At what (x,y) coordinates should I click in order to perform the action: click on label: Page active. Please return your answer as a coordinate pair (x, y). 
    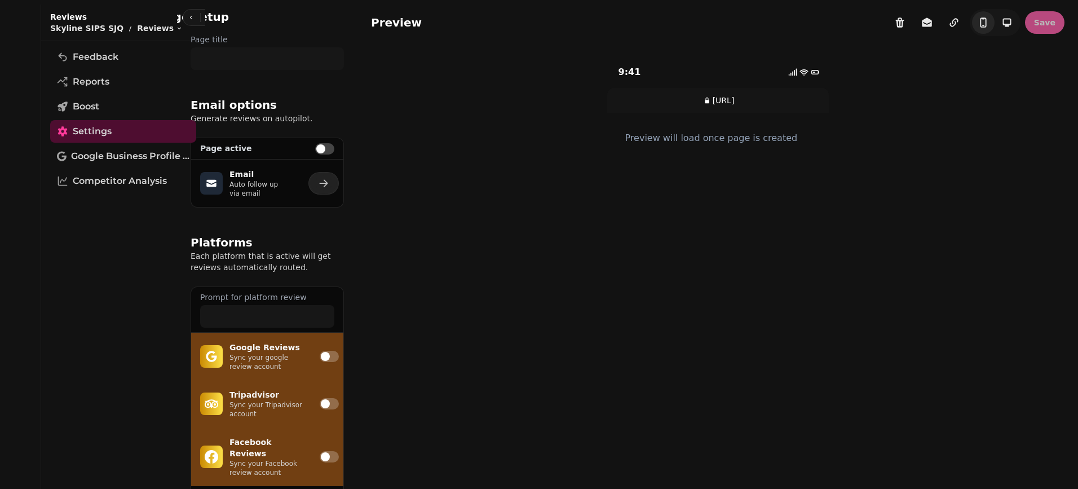
    Looking at the image, I should click on (252, 148).